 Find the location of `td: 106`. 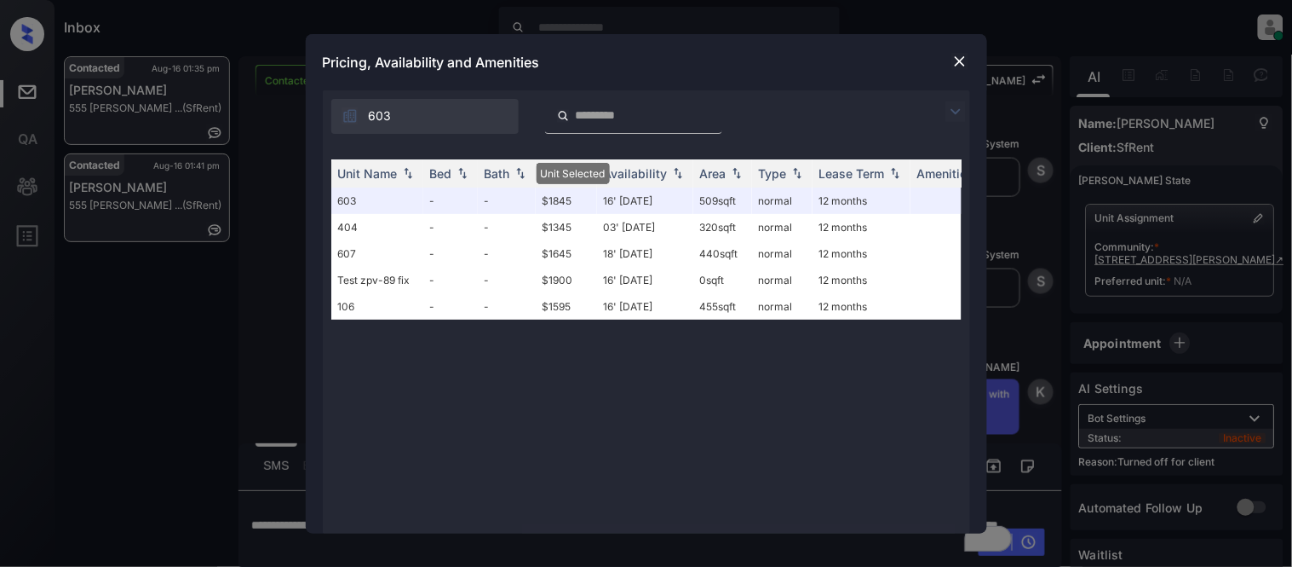

td: 106 is located at coordinates (377, 306).